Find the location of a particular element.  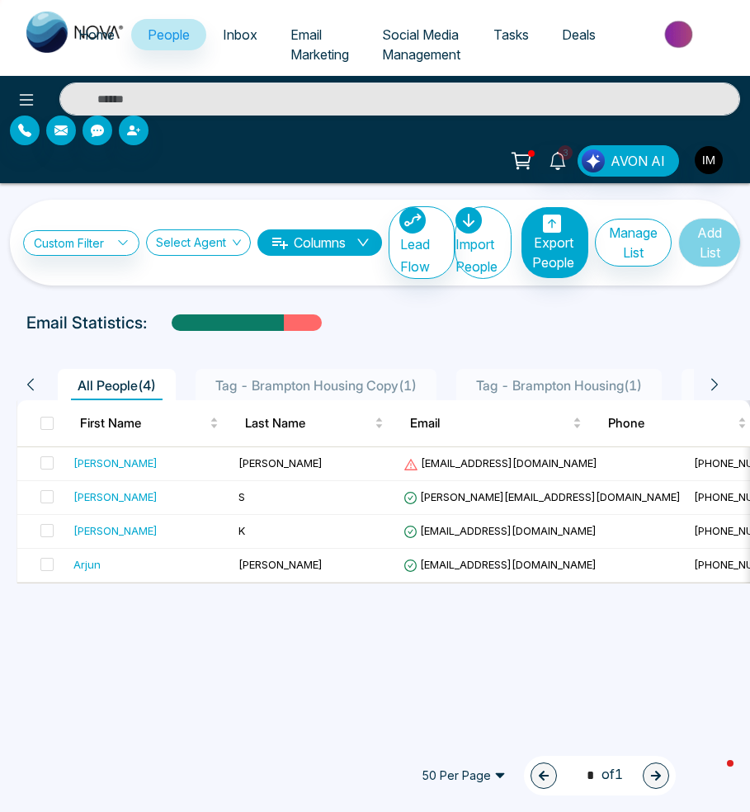

span: Inbox is located at coordinates (240, 35).